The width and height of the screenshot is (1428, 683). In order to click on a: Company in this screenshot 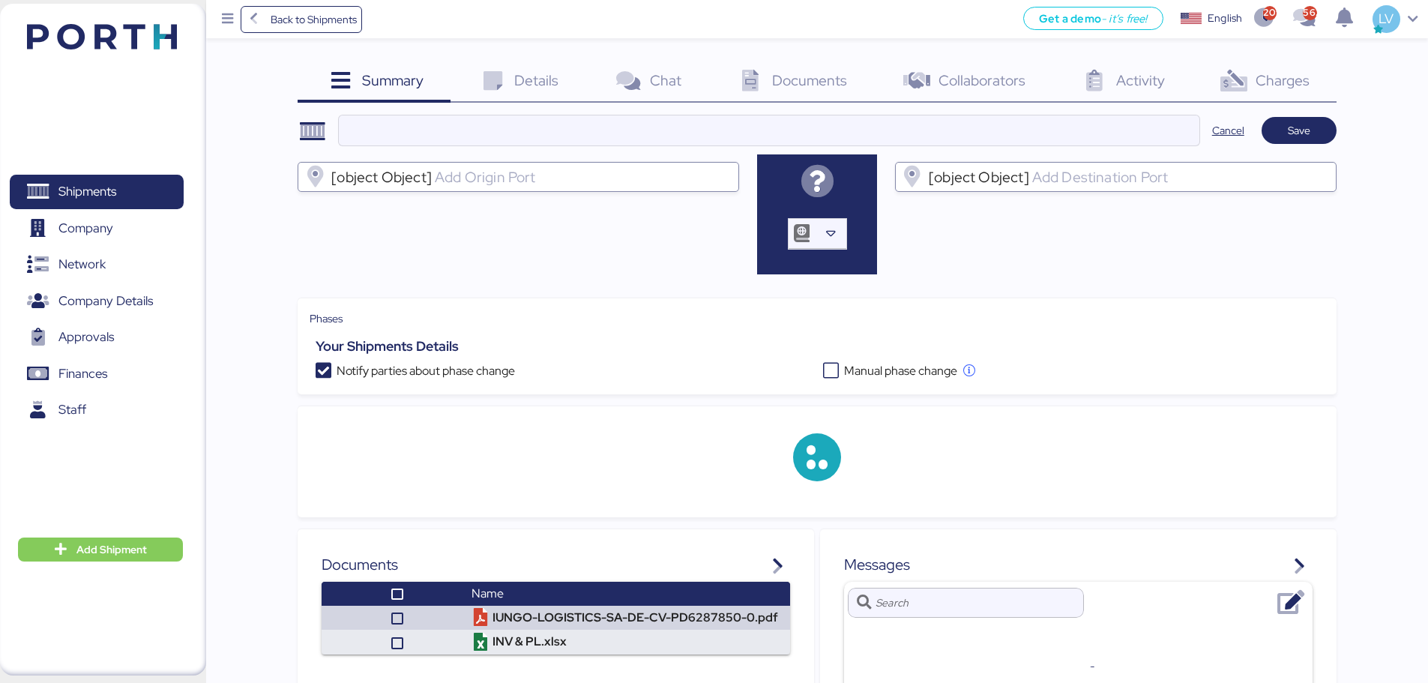, I will do `click(97, 228)`.